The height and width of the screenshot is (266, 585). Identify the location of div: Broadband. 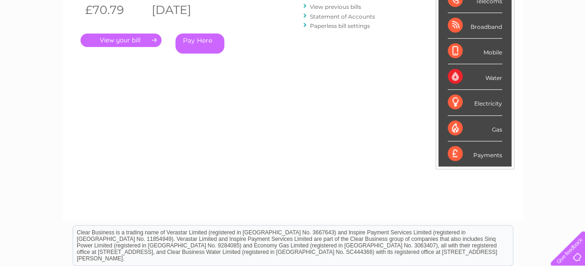
(475, 26).